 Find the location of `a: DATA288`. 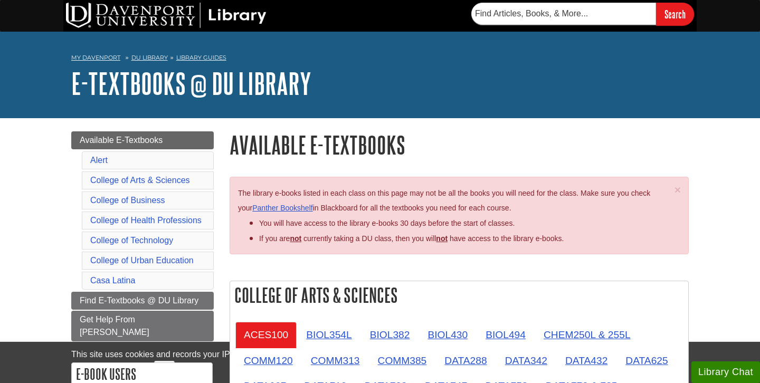

a: DATA288 is located at coordinates (466, 361).